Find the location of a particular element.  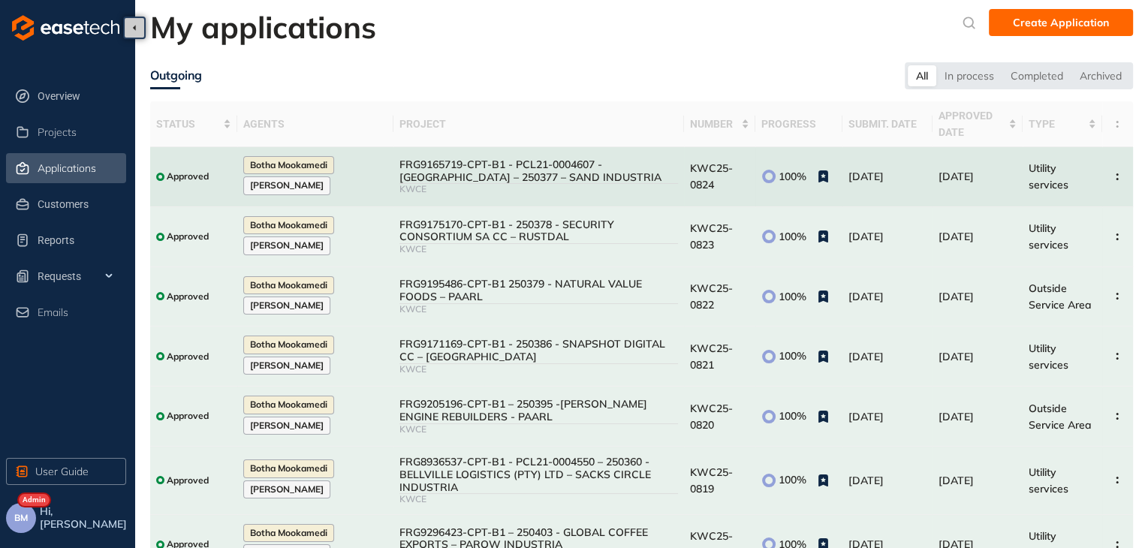

span: BM is located at coordinates (21, 518).